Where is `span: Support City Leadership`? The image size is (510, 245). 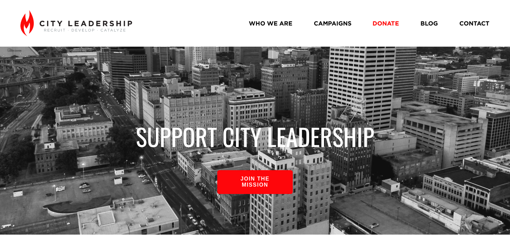 span: Support City Leadership is located at coordinates (255, 136).